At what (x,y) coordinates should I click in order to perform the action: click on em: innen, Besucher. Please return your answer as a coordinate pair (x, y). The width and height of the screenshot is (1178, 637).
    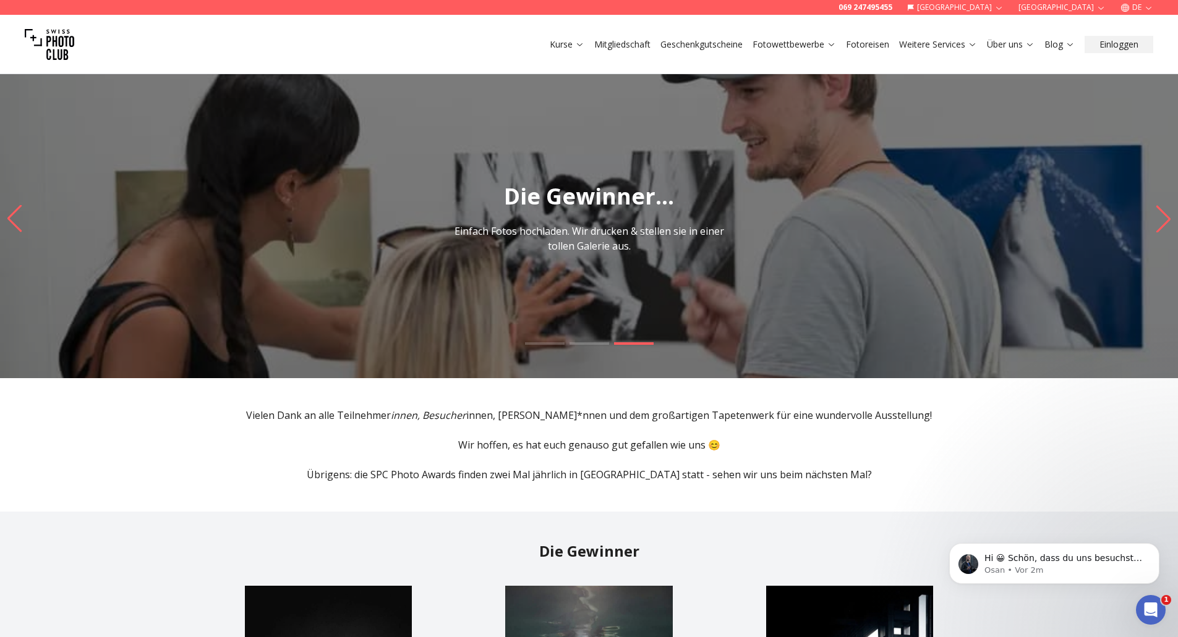
    Looking at the image, I should click on (428, 415).